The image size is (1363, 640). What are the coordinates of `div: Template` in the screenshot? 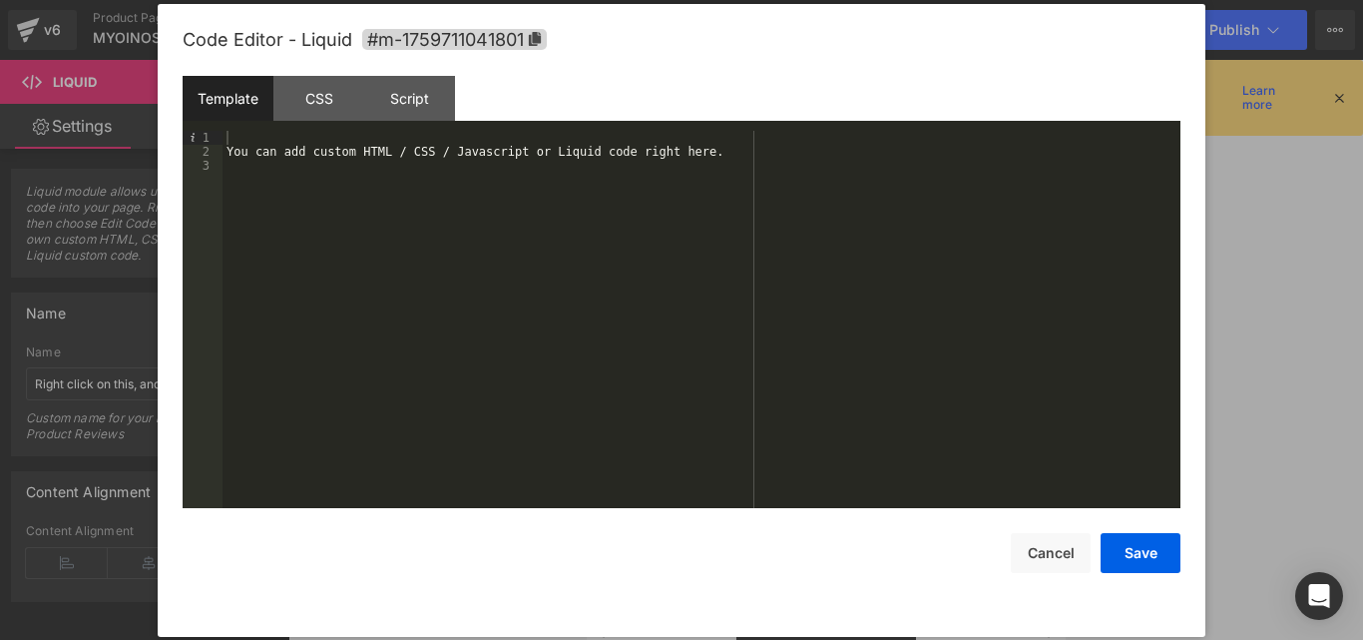 It's located at (228, 98).